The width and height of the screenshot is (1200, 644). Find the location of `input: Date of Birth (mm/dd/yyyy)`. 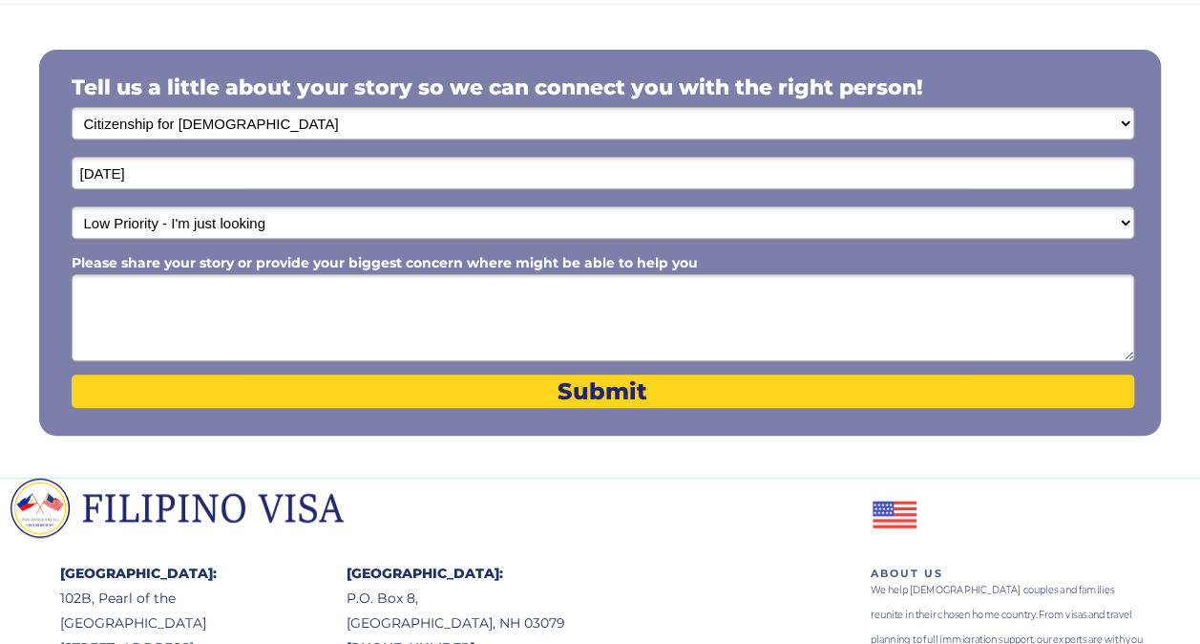

input: Date of Birth (mm/dd/yyyy) is located at coordinates (603, 173).